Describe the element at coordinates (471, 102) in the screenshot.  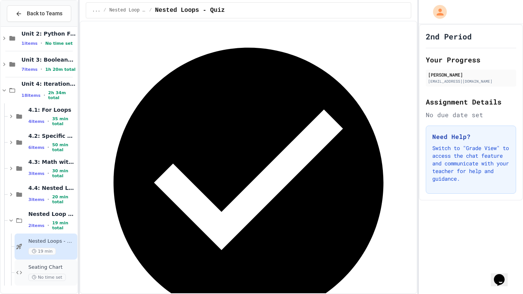
I see `h2: Assignment Details` at that location.